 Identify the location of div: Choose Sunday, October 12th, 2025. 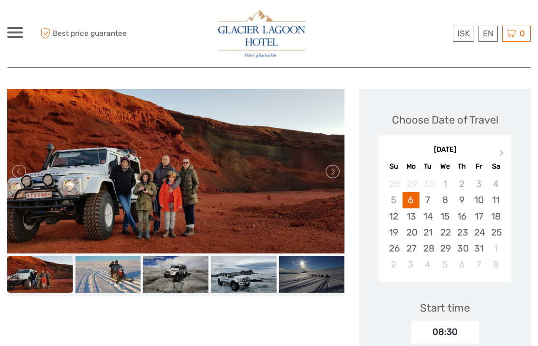
(393, 216).